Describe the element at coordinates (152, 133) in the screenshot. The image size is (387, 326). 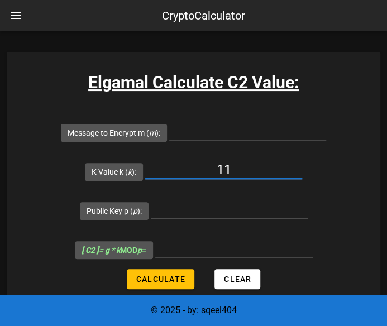
I see `i: m` at that location.